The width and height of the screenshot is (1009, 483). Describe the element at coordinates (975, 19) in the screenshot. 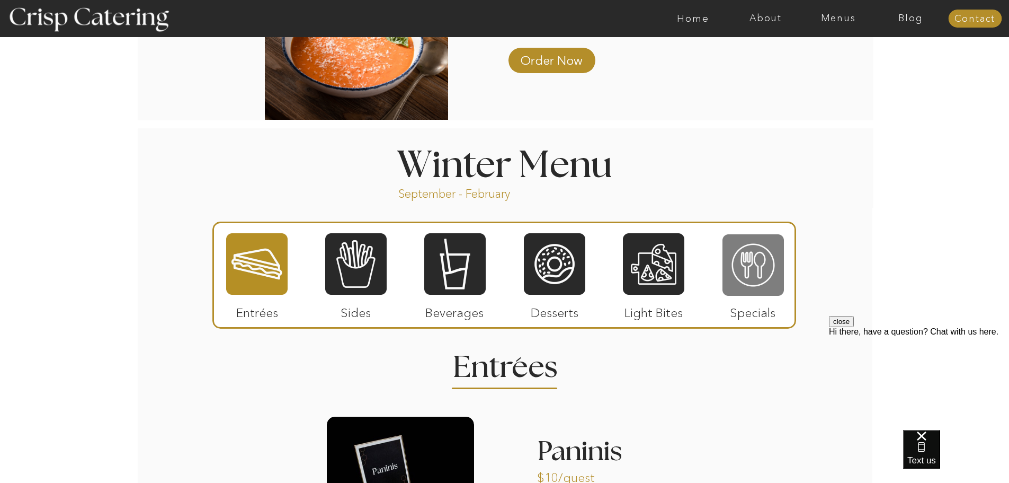

I see `a: Contact` at that location.